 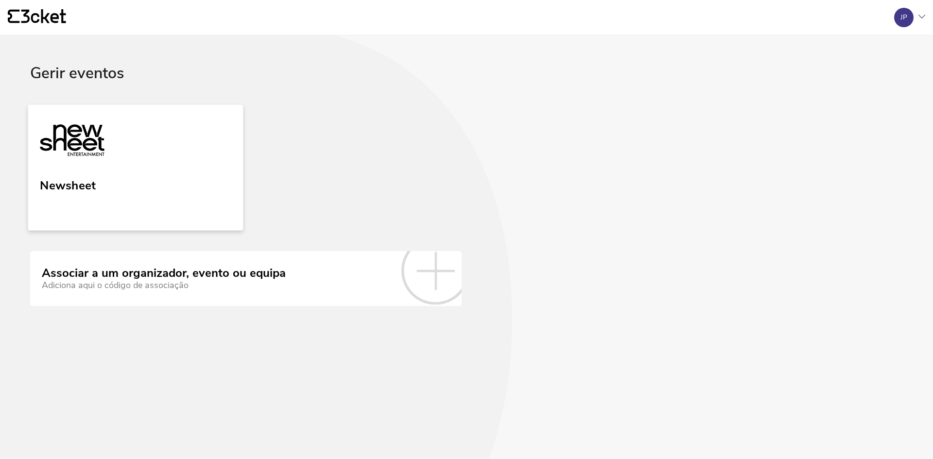 I want to click on a: Associar a um organizador, evento ou equipa Adiciona aqui o código de associação, so click(x=246, y=278).